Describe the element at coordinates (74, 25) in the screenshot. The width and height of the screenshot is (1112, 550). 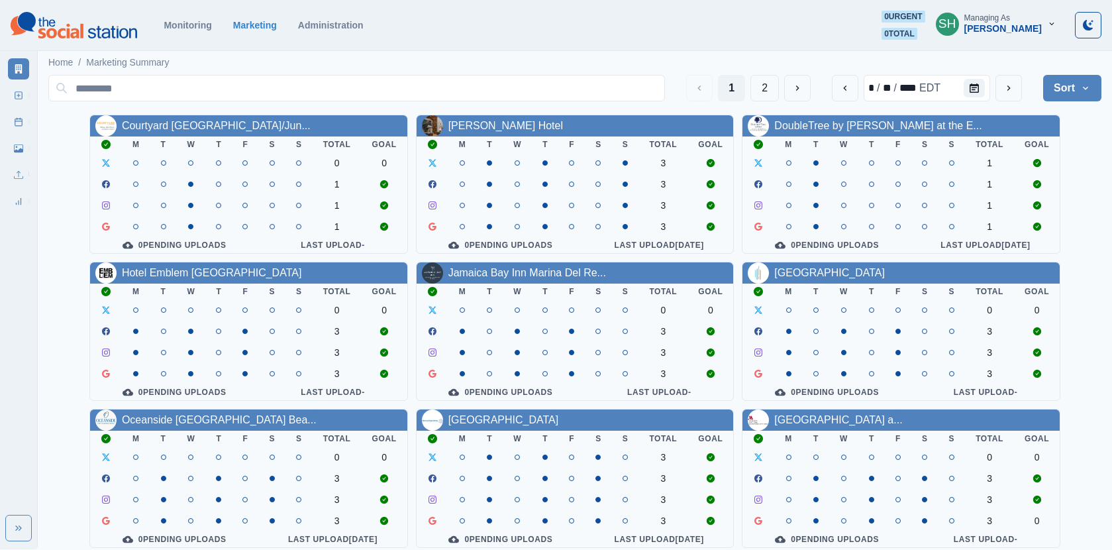
I see `img: logoTextSVG.62801f218bc96a9b266caa72a09eb111.svg` at that location.